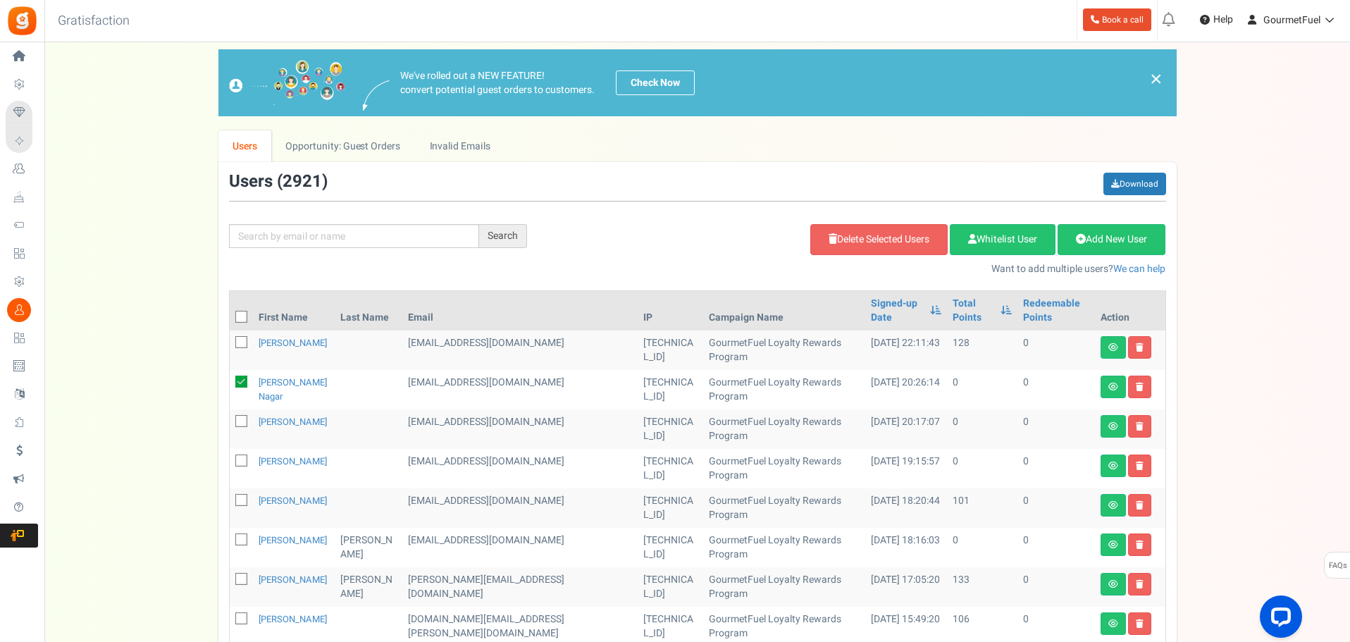  I want to click on h3: Gratisfaction, so click(94, 21).